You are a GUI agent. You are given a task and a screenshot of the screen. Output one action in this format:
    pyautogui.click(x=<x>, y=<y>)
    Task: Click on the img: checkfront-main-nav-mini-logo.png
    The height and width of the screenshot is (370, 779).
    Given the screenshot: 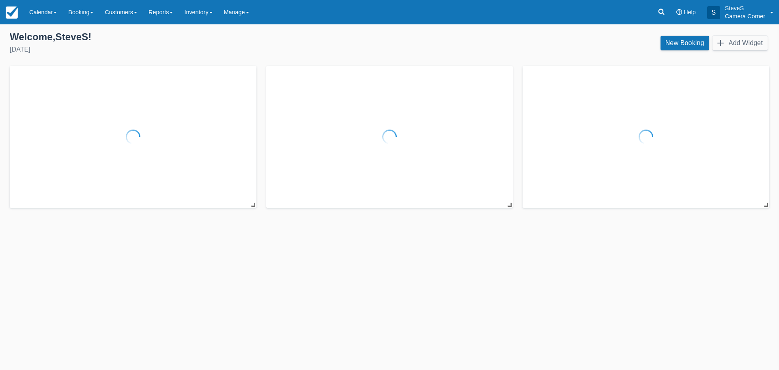 What is the action you would take?
    pyautogui.click(x=12, y=13)
    